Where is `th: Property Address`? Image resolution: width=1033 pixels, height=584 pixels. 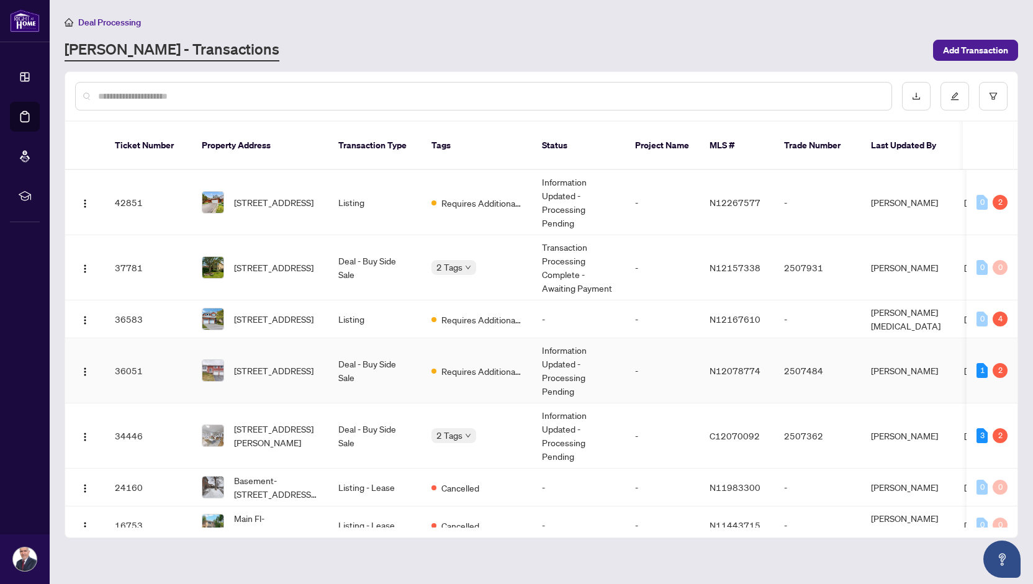 th: Property Address is located at coordinates (260, 146).